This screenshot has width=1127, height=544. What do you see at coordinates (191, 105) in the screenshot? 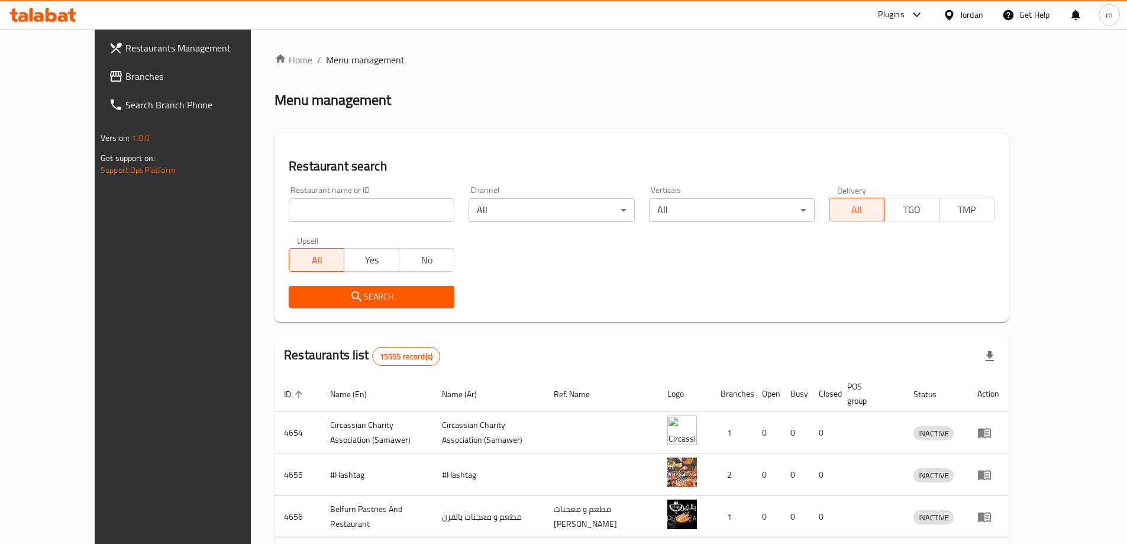
I see `a: Search Branch Phone` at bounding box center [191, 105].